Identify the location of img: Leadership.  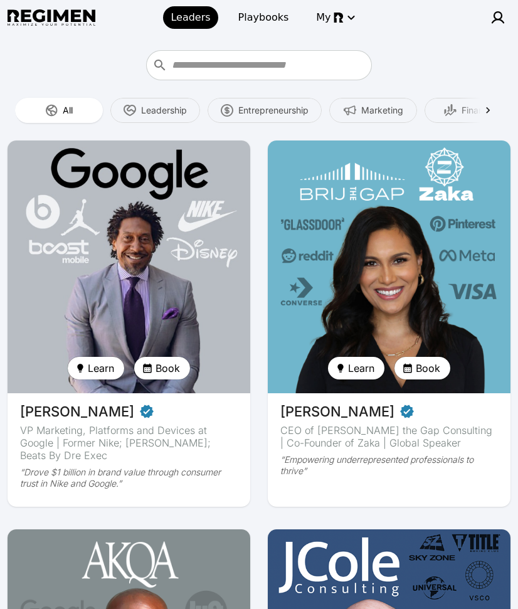
(130, 110).